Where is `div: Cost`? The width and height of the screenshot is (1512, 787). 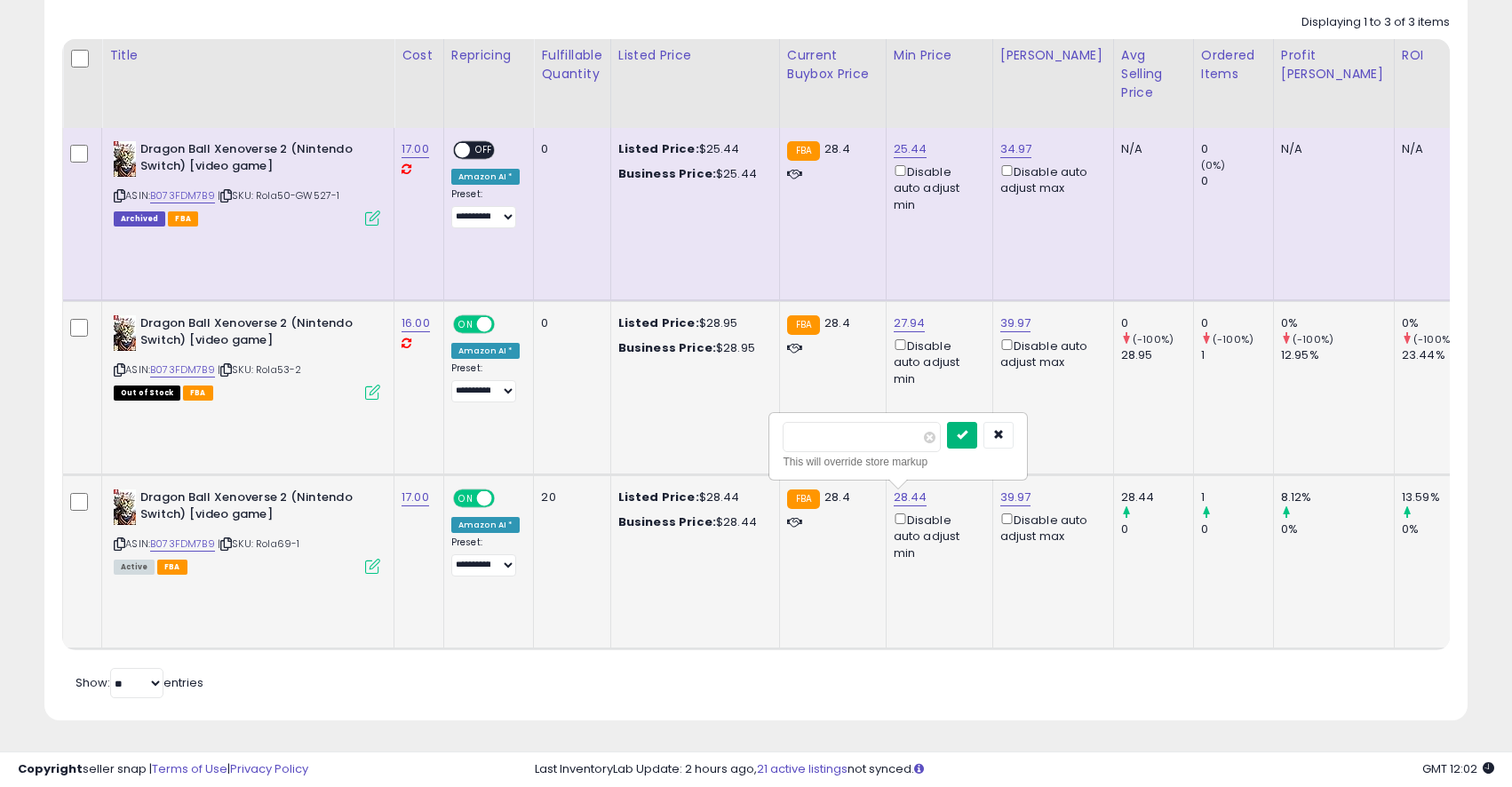
div: Cost is located at coordinates (418, 55).